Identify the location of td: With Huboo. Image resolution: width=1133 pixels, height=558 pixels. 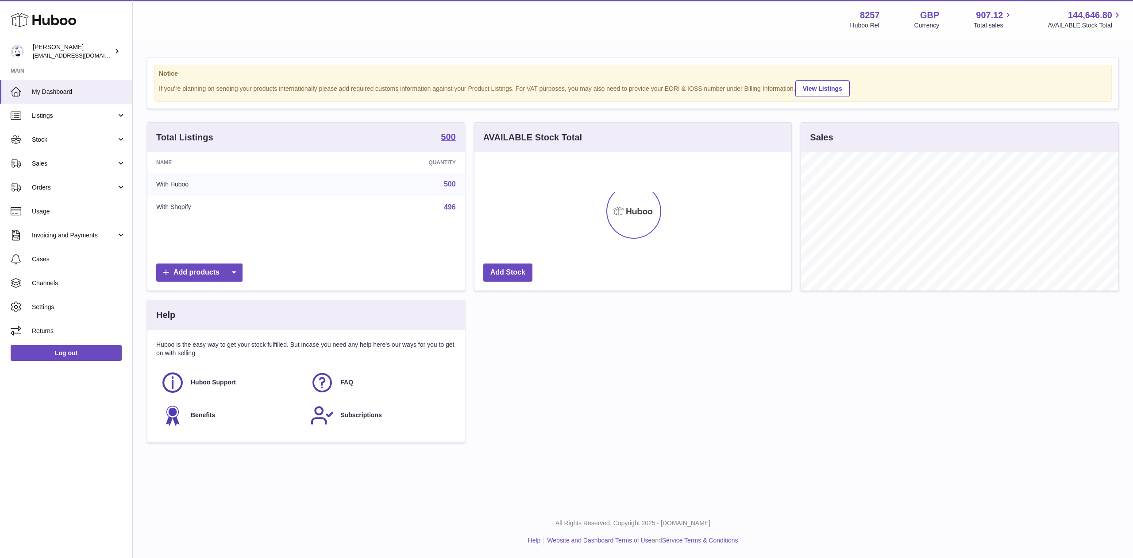
(233, 184).